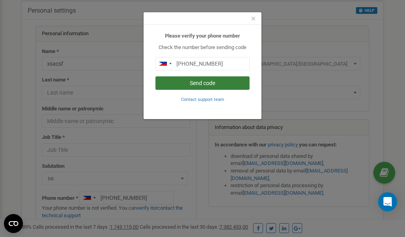 This screenshot has height=237, width=405. What do you see at coordinates (203, 64) in the screenshot?
I see `input: 0905 123 4567` at bounding box center [203, 64].